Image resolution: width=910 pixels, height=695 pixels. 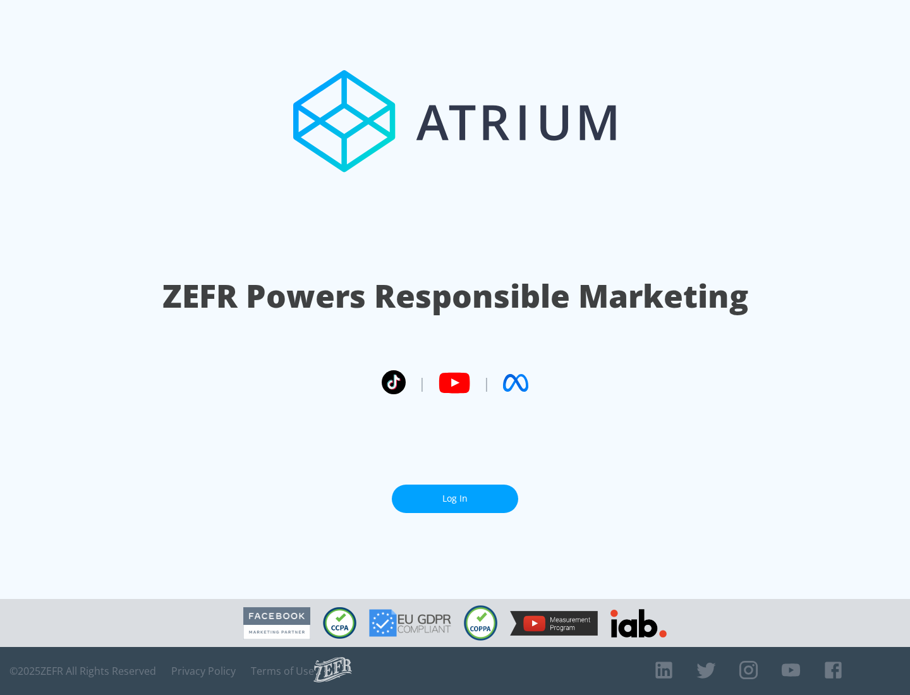 What do you see at coordinates (455, 499) in the screenshot?
I see `a: Log In` at bounding box center [455, 499].